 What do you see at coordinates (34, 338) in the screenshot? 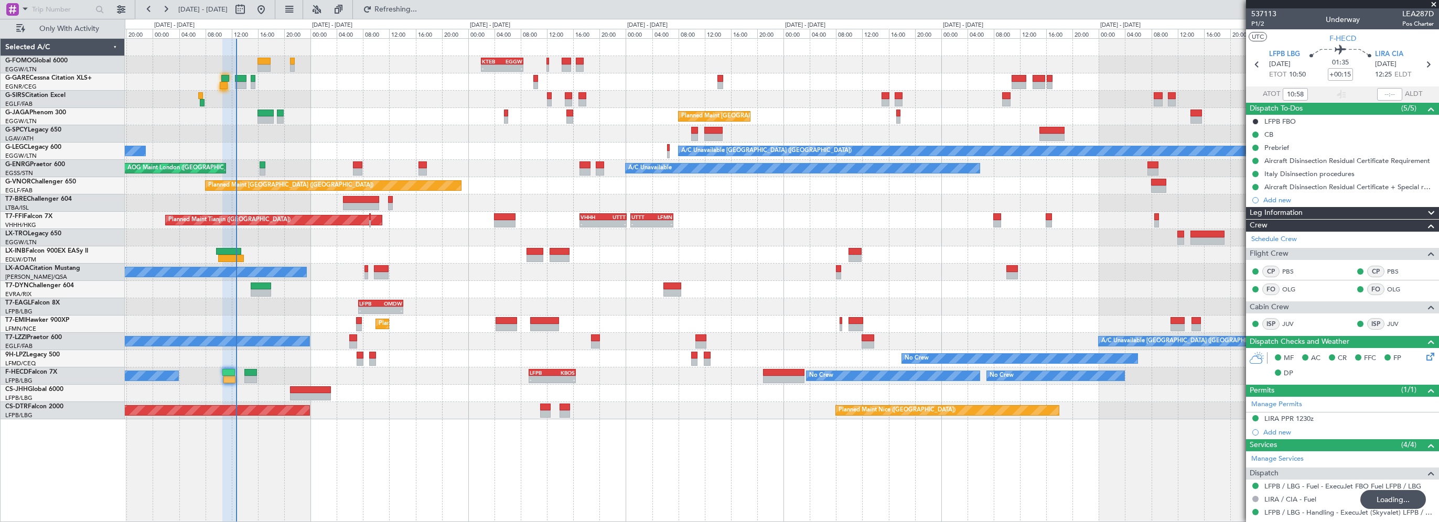
I see `a: T7-LZZIPraetor 600` at bounding box center [34, 338].